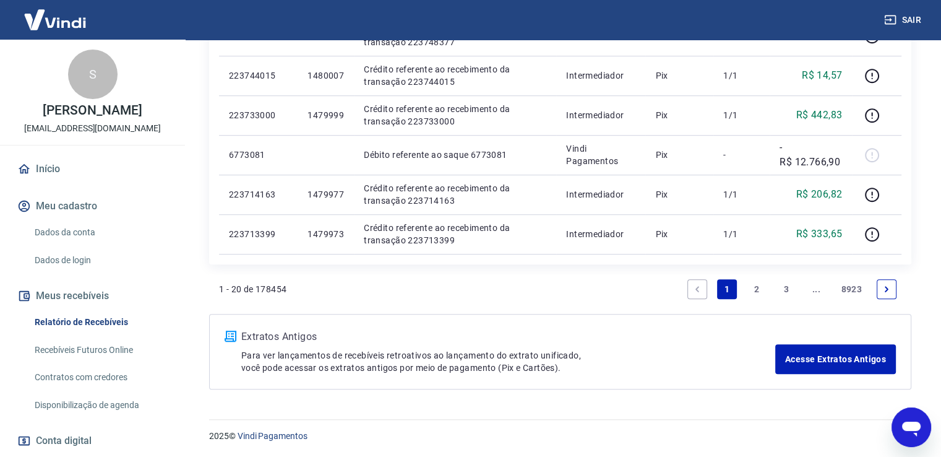 The height and width of the screenshot is (457, 941). I want to click on a: Page 2, so click(757, 289).